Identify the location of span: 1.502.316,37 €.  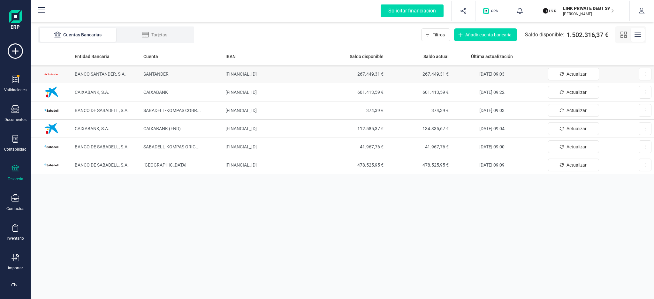
(588, 35).